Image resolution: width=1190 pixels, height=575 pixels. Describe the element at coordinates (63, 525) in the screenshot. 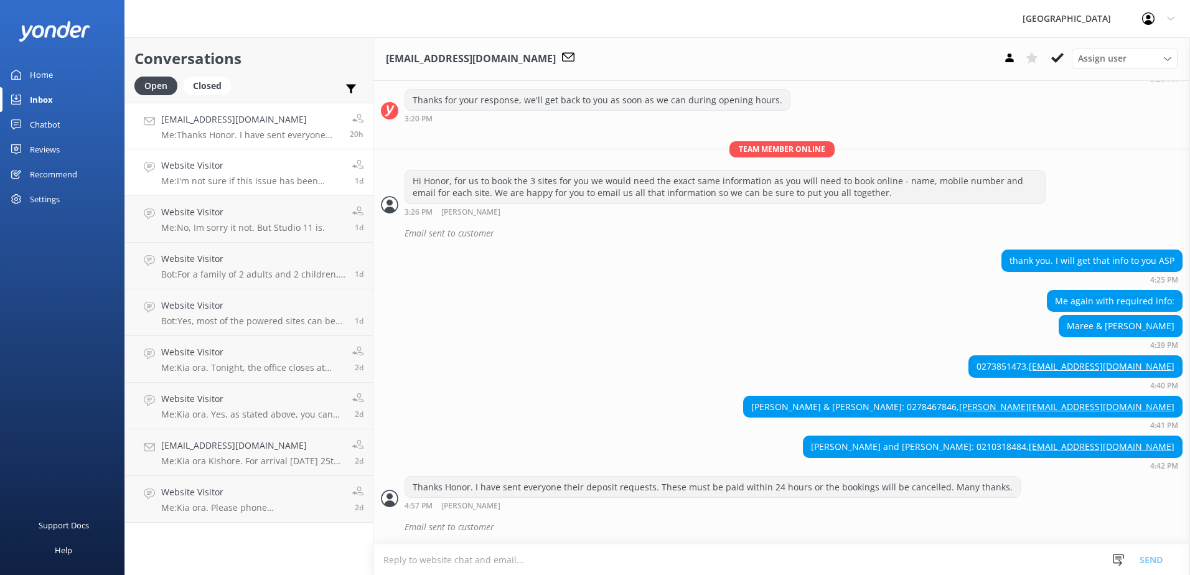

I see `div: Support Docs` at that location.